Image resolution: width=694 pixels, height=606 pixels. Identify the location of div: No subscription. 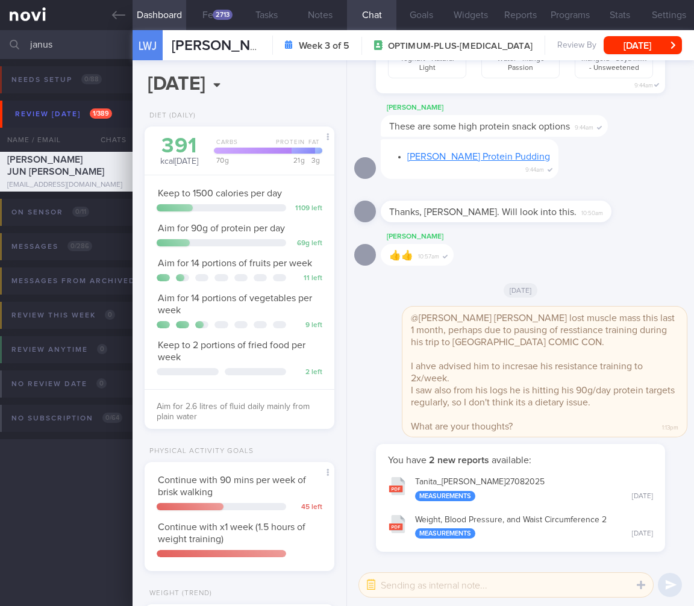
(67, 418).